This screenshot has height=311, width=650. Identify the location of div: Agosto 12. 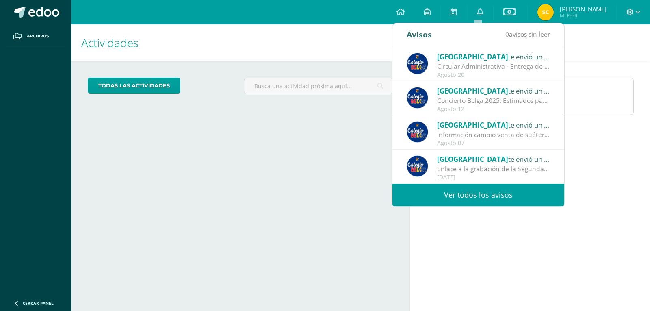
(494, 109).